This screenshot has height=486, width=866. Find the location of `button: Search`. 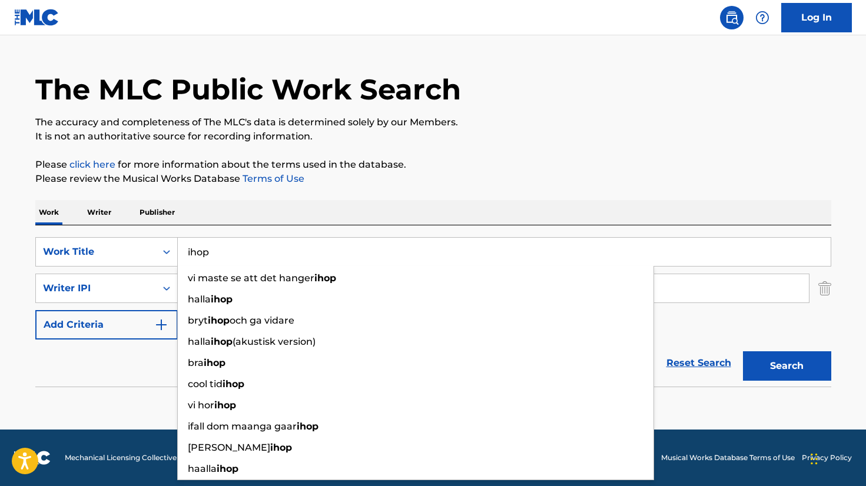

button: Search is located at coordinates (787, 366).